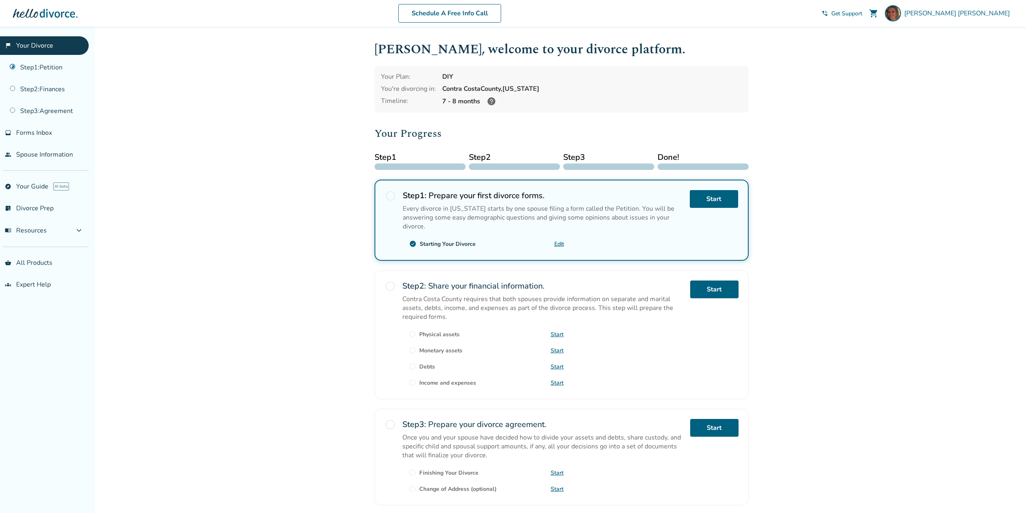  Describe the element at coordinates (440, 334) in the screenshot. I see `div: Physical assets` at that location.